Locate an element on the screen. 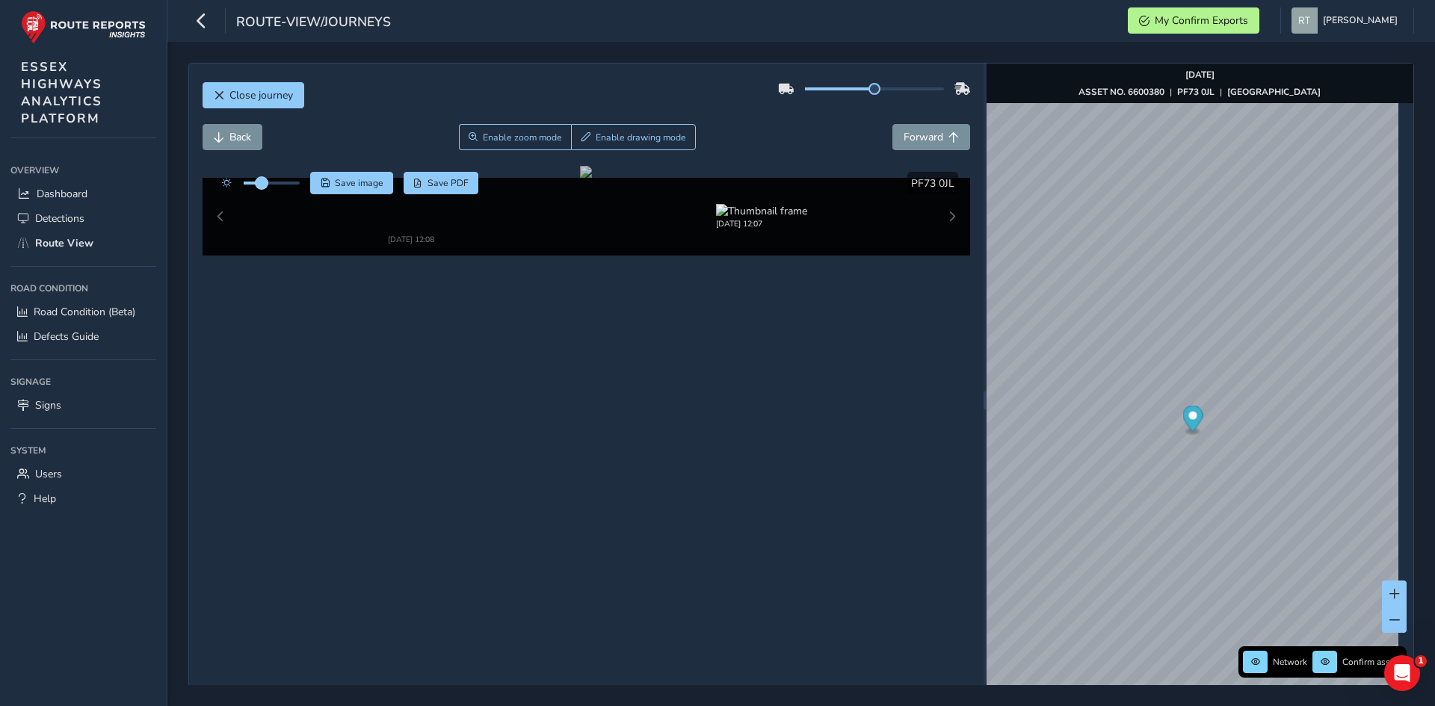 The height and width of the screenshot is (706, 1435). span: Route View is located at coordinates (64, 243).